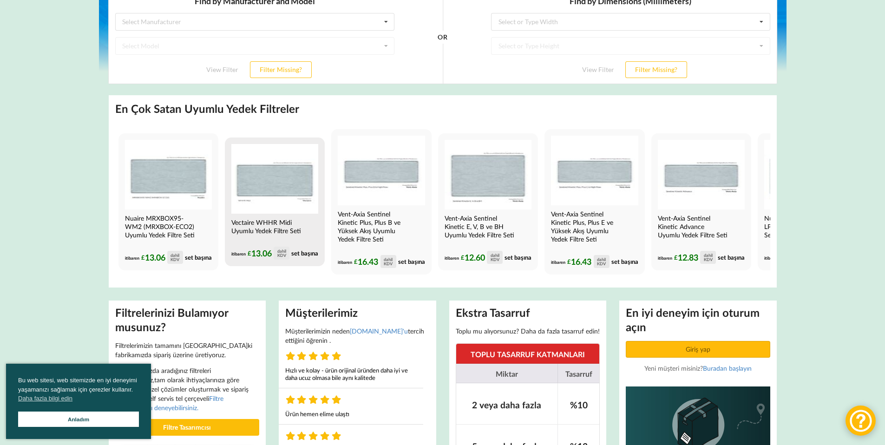 The image size is (885, 445). I want to click on font: Daha fazla bilgi edin, so click(45, 398).